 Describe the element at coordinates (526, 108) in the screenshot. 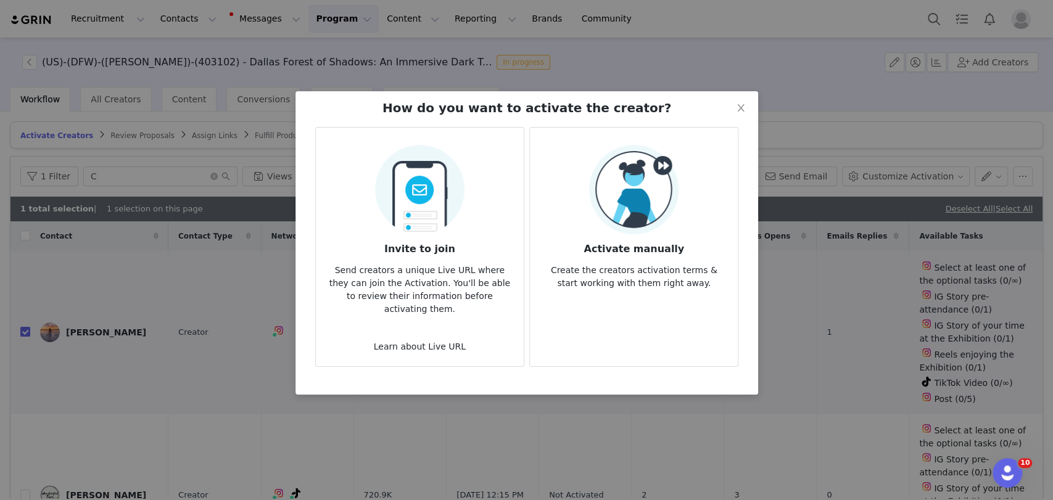

I see `h2: How do you want to activate the creator?` at that location.